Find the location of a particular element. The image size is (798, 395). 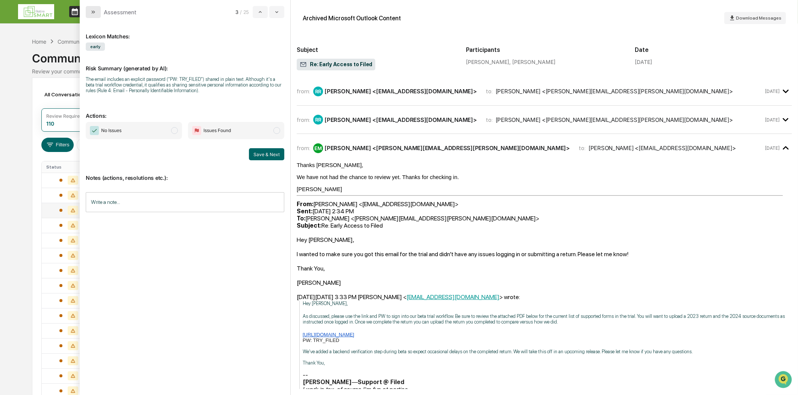

h2: Participants is located at coordinates (544, 50).